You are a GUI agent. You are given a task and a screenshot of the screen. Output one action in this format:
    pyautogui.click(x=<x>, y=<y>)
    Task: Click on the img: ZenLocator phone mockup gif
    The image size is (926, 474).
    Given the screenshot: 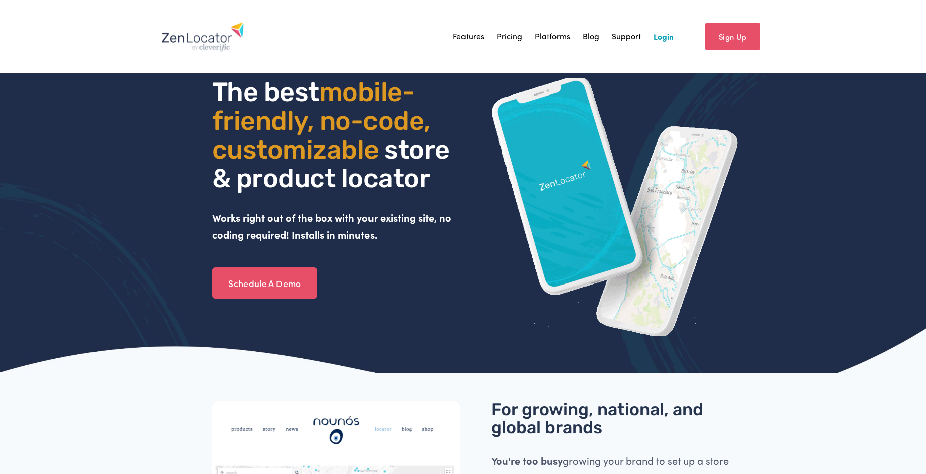 What is the action you would take?
    pyautogui.click(x=615, y=207)
    